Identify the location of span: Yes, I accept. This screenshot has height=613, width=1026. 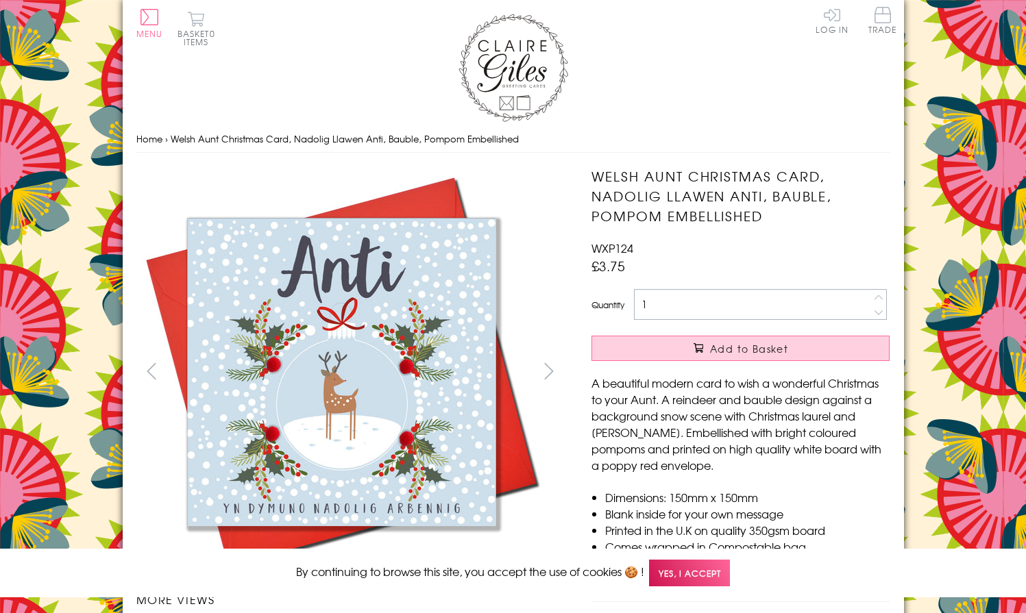
(689, 573).